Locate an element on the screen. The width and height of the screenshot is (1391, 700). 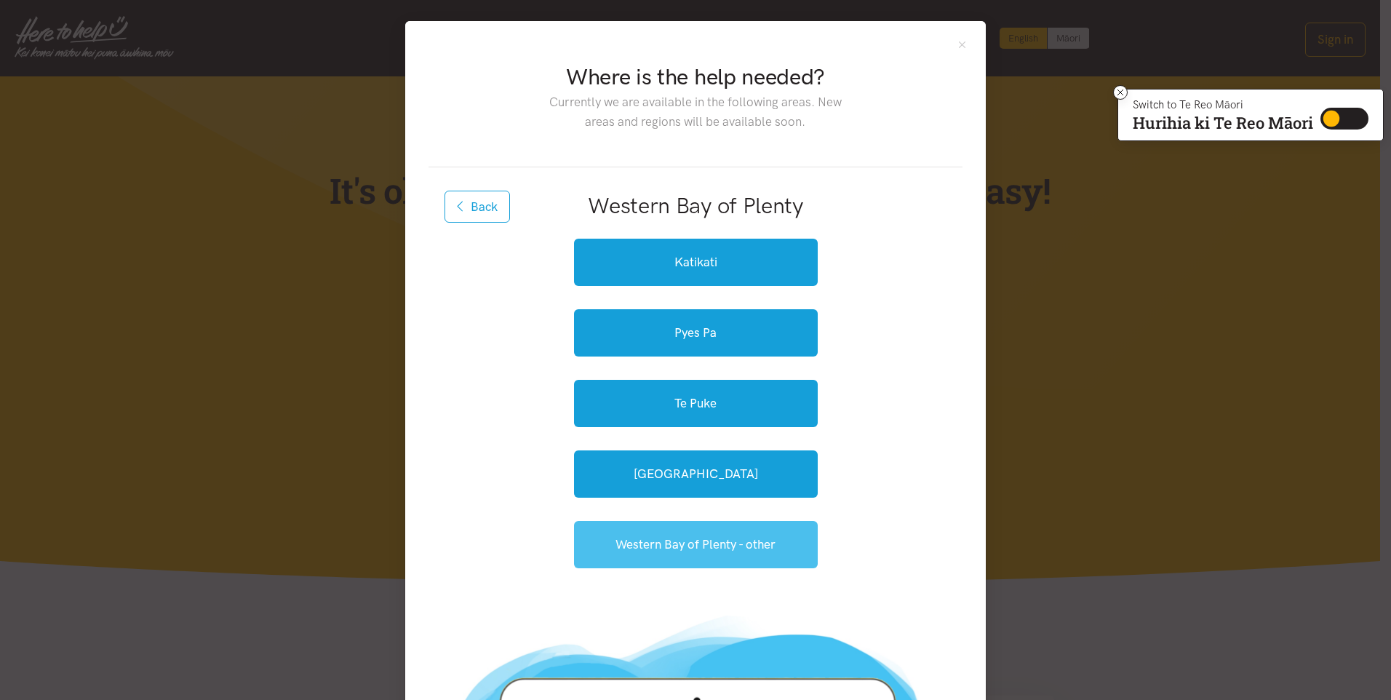
button: Back is located at coordinates (477, 207).